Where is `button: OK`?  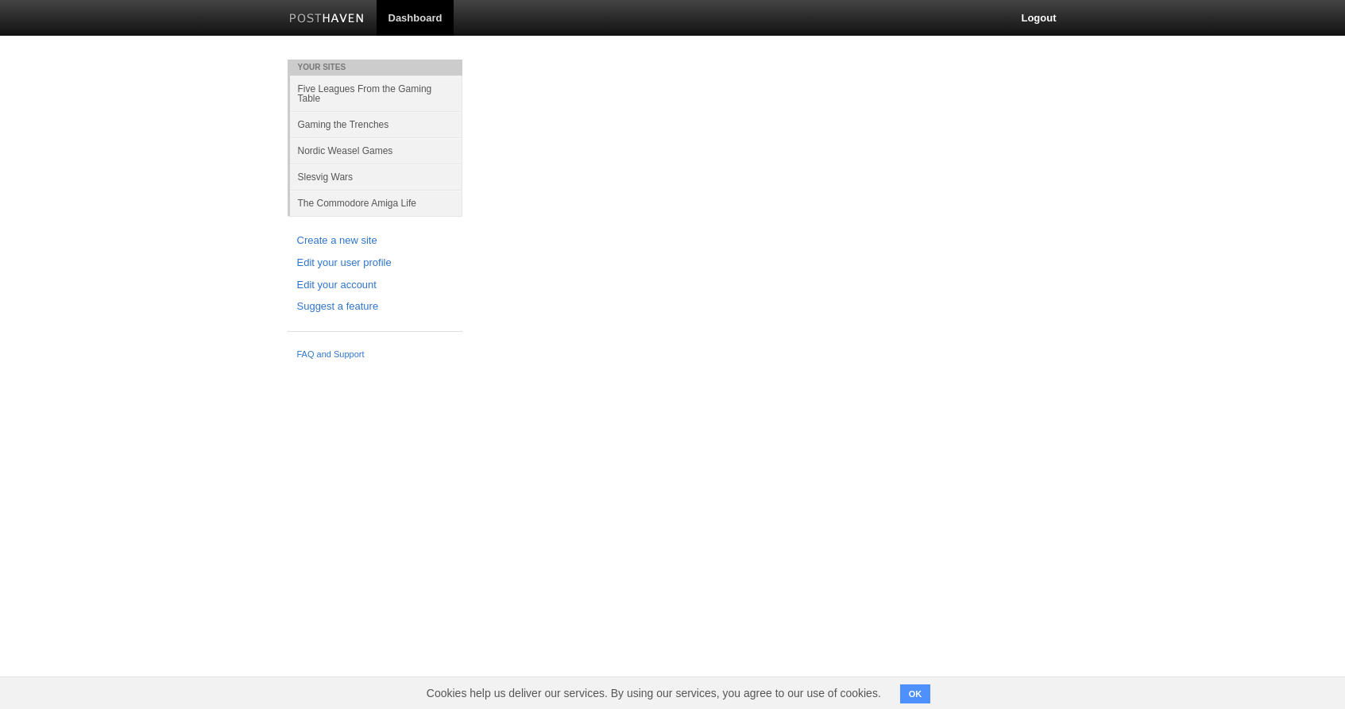
button: OK is located at coordinates (915, 694).